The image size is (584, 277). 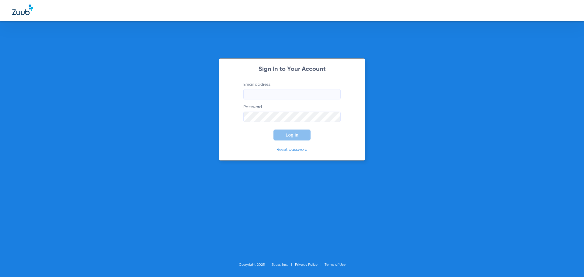 I want to click on span: Log In, so click(x=292, y=135).